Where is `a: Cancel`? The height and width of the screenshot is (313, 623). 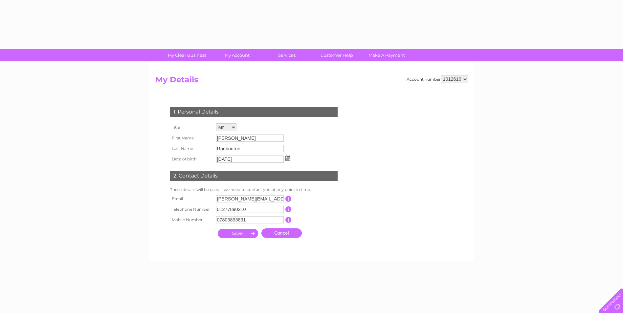 a: Cancel is located at coordinates (281, 233).